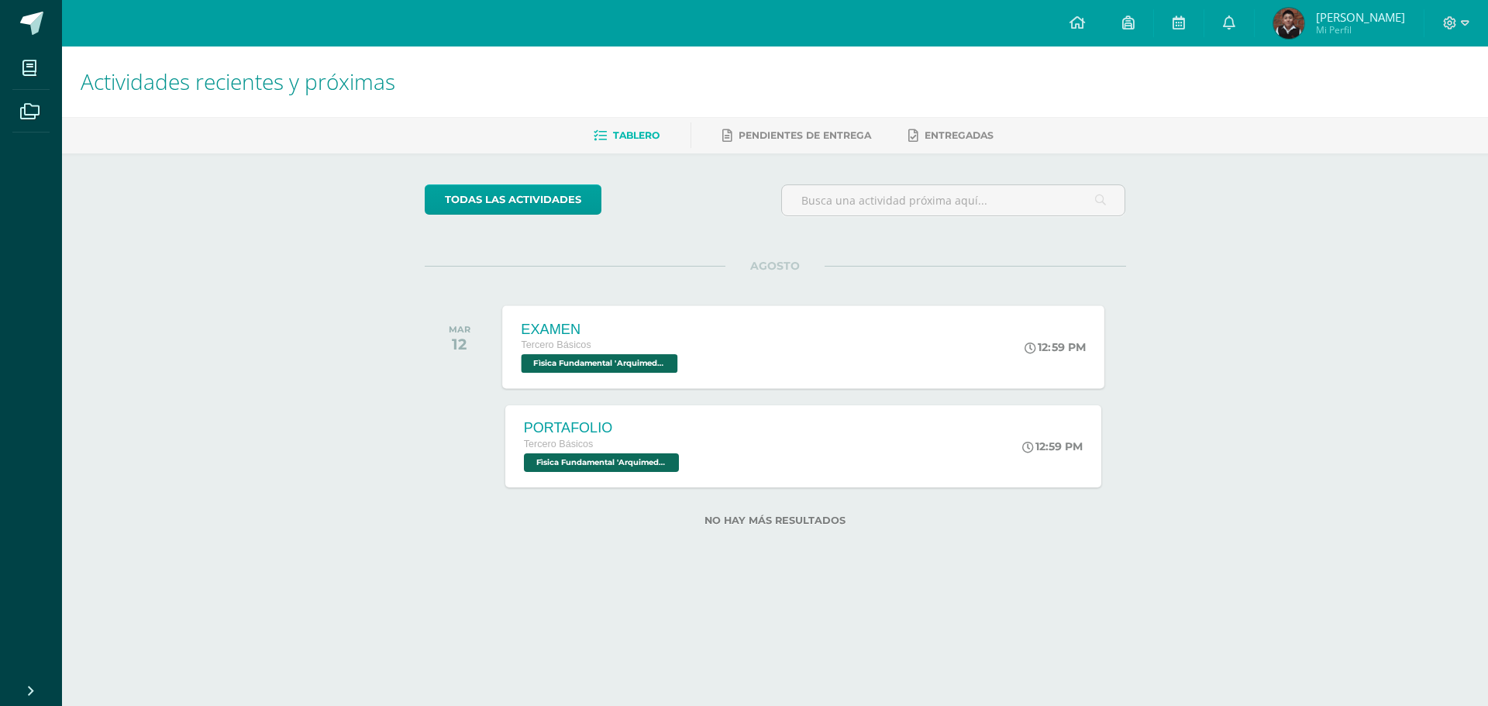  What do you see at coordinates (1289, 23) in the screenshot?
I see `img: 0b75a94562a963df38c6043a82111e03.png` at bounding box center [1289, 23].